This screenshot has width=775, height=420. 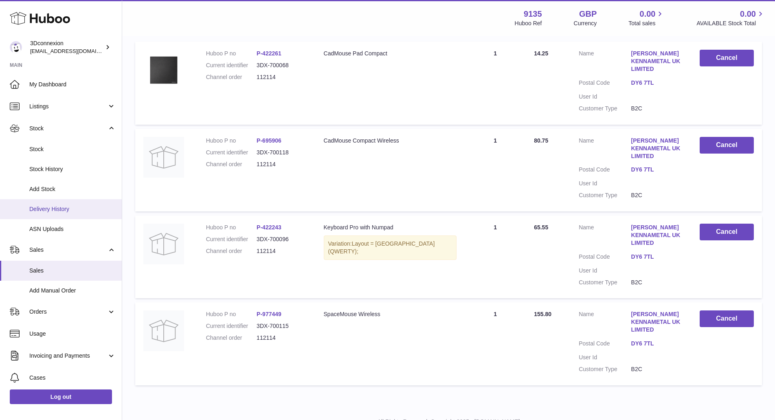 I want to click on dd: 3DX-700096, so click(x=282, y=239).